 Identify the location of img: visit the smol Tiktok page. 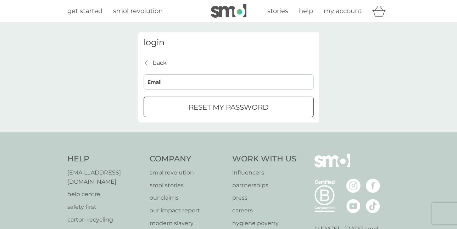
(373, 206).